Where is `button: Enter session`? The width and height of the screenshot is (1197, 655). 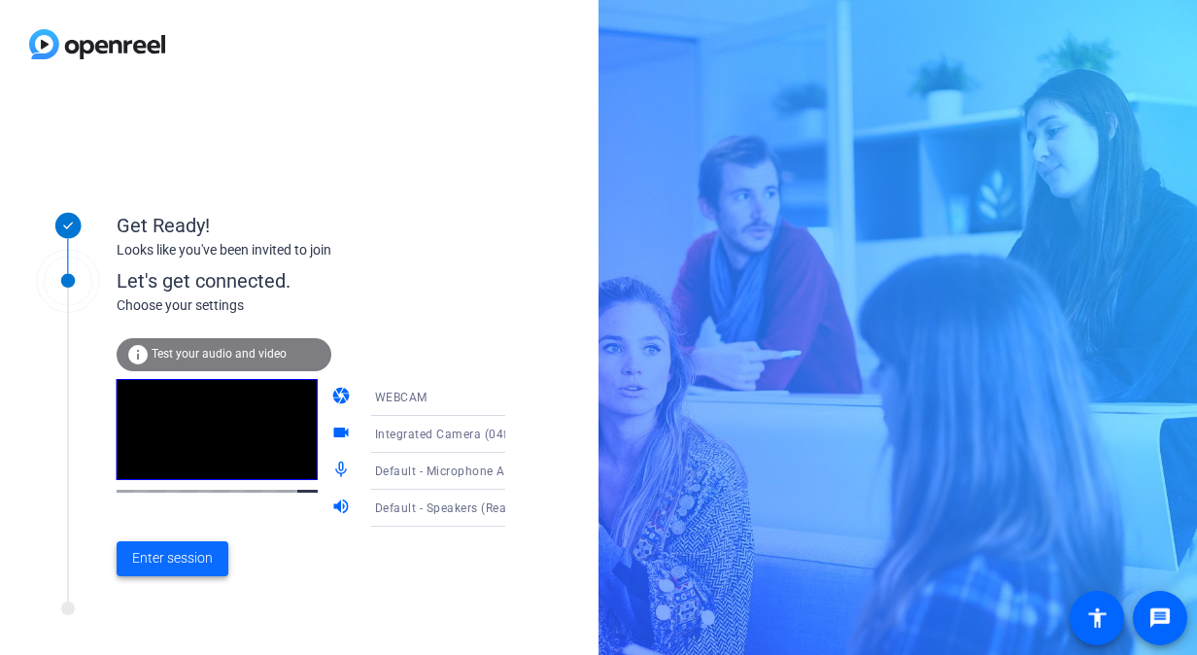 button: Enter session is located at coordinates (172, 559).